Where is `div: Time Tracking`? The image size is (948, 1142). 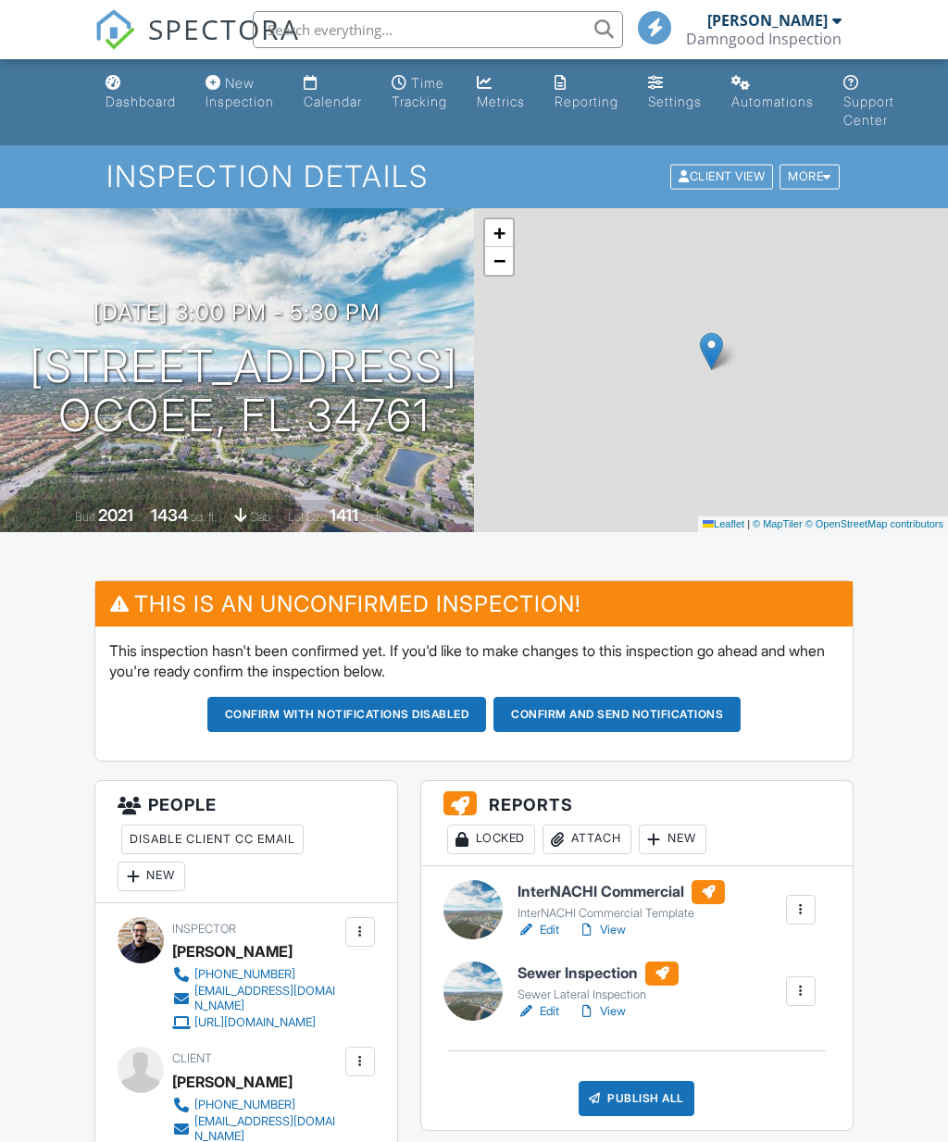
div: Time Tracking is located at coordinates (419, 92).